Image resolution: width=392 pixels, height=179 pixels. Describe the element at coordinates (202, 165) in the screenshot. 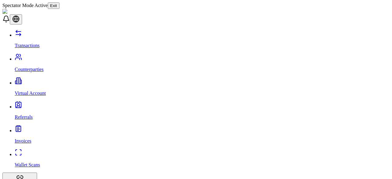

I see `p: Wallet Scans` at that location.